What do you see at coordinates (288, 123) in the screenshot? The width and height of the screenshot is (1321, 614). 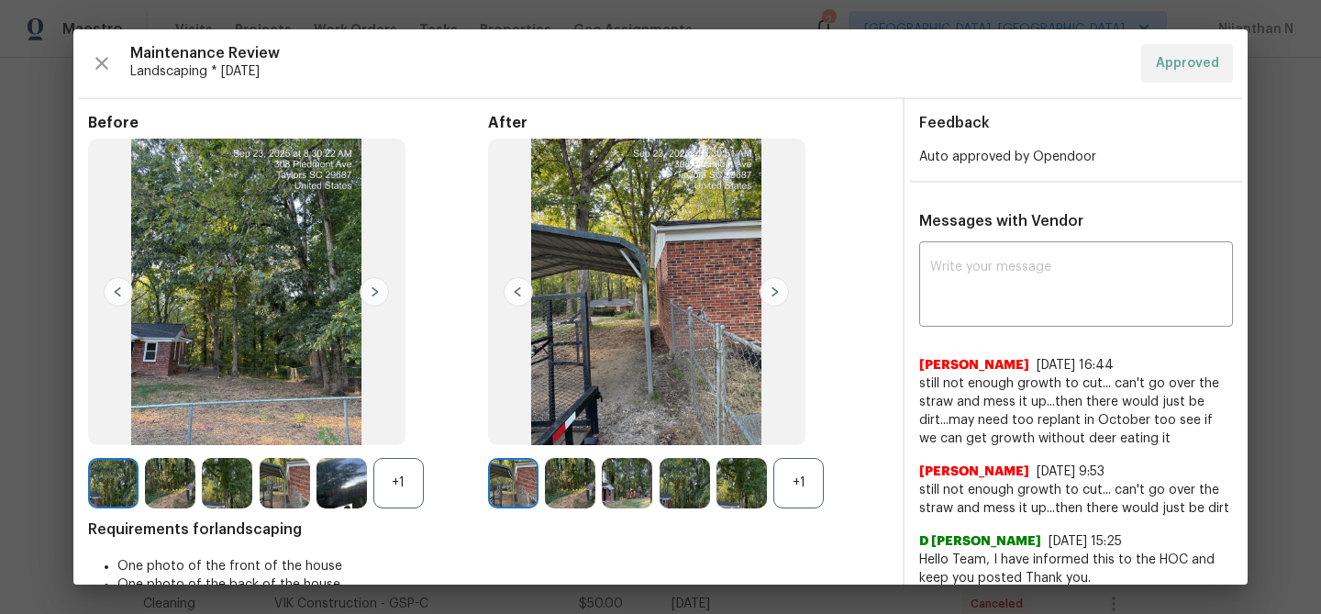 I see `span: Before` at bounding box center [288, 123].